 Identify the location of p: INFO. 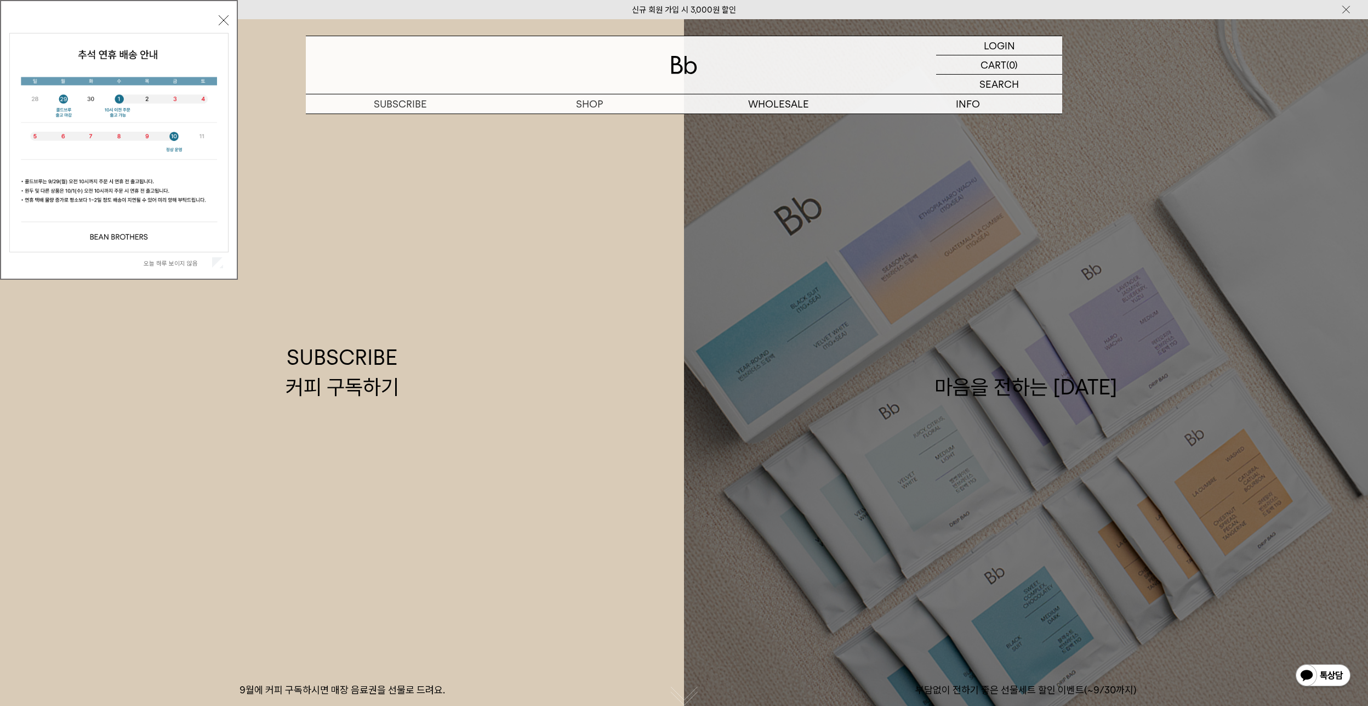
(968, 104).